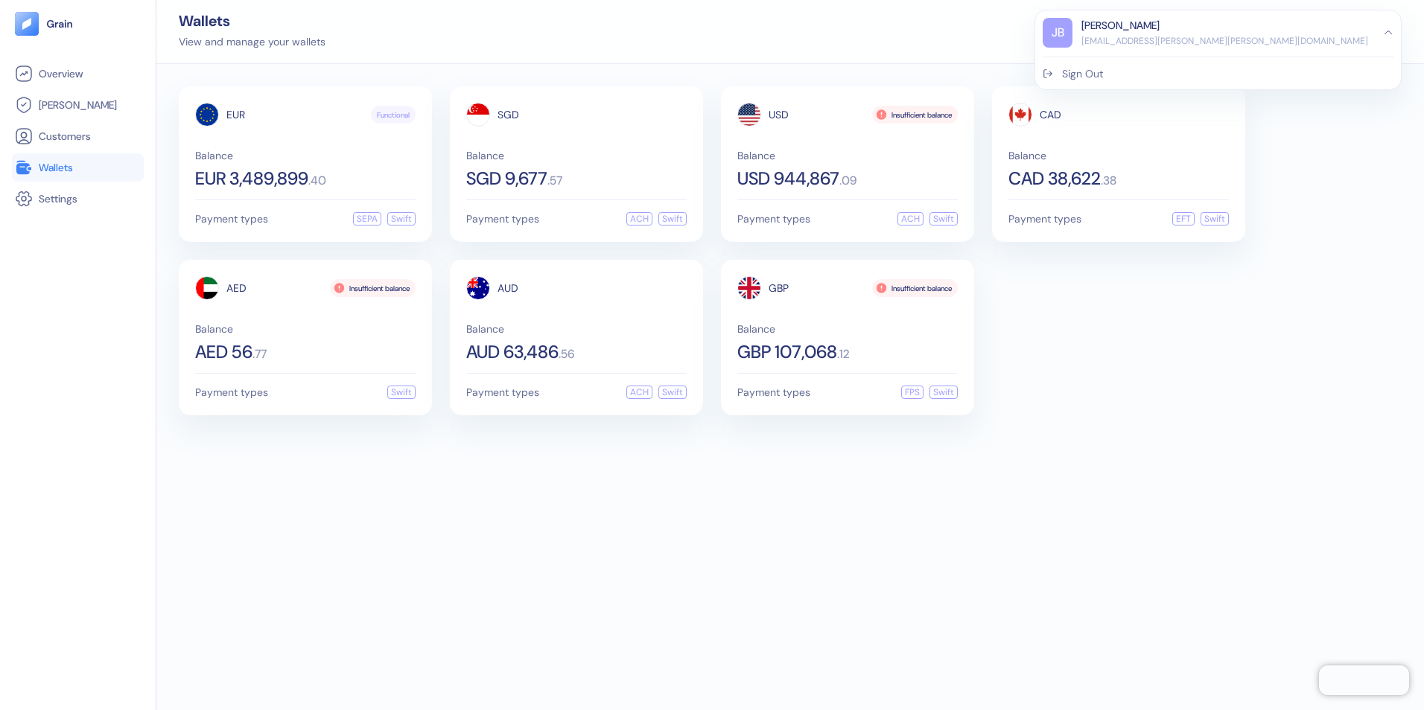  What do you see at coordinates (65, 136) in the screenshot?
I see `span: Customers` at bounding box center [65, 136].